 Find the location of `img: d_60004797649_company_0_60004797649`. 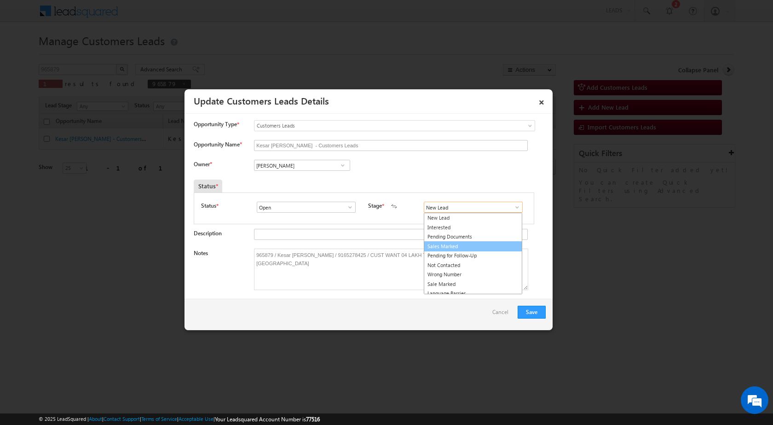

img: d_60004797649_company_0_60004797649 is located at coordinates (27, 54).